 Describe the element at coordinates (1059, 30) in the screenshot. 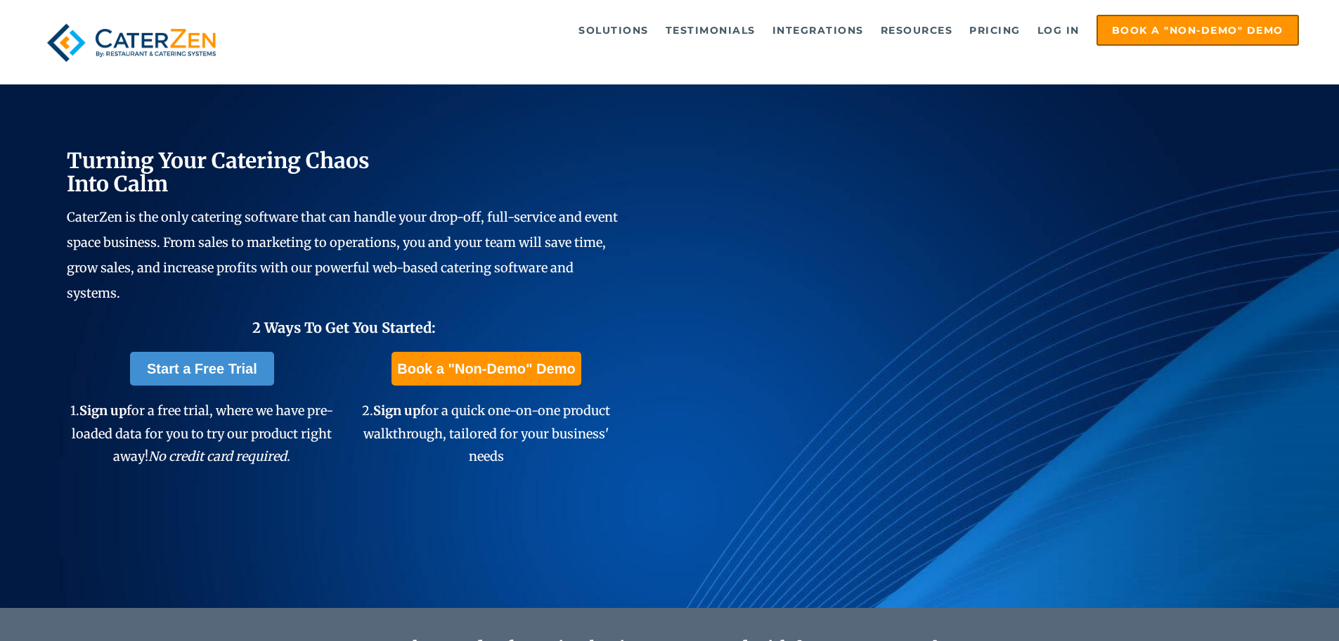

I see `a: Log in` at that location.